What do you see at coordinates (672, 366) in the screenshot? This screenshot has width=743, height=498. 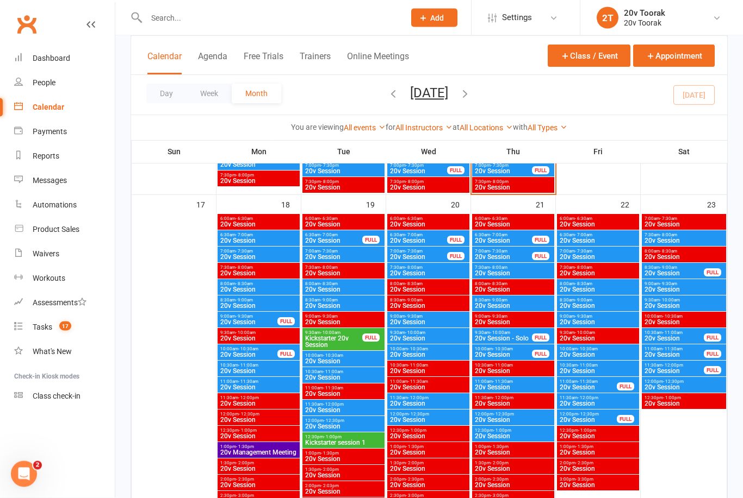 I see `span: - 12:00pm` at bounding box center [672, 366].